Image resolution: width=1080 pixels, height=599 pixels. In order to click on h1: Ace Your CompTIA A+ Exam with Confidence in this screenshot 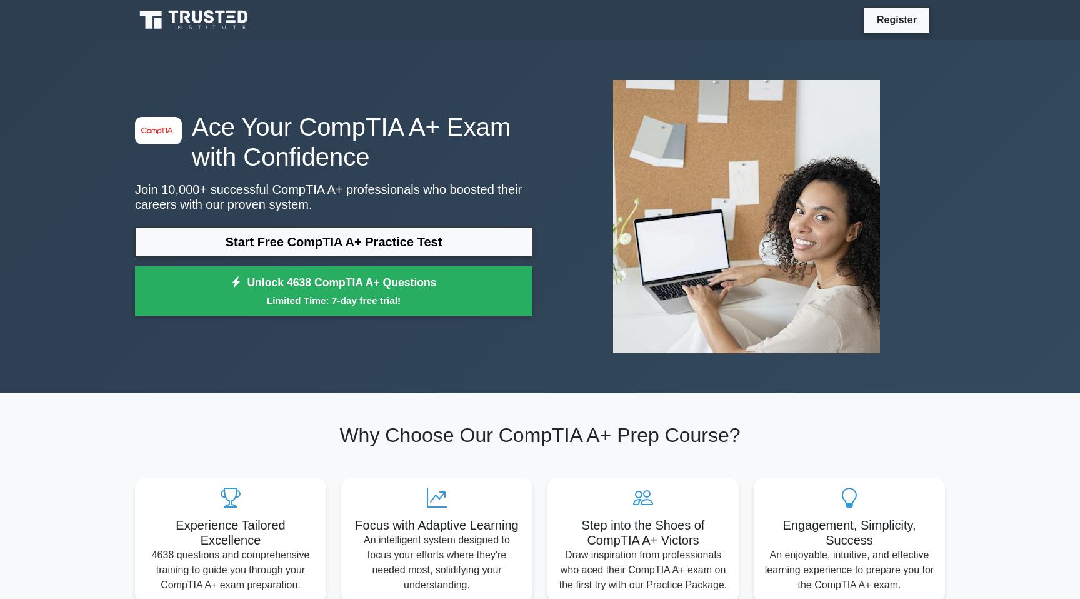, I will do `click(334, 142)`.